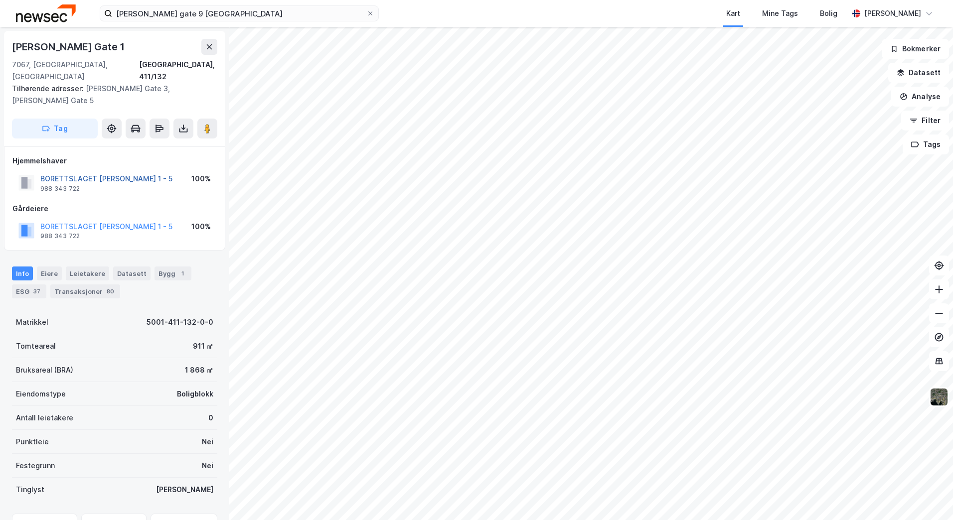 The image size is (953, 520). Describe the element at coordinates (926, 145) in the screenshot. I see `button: Tags` at that location.